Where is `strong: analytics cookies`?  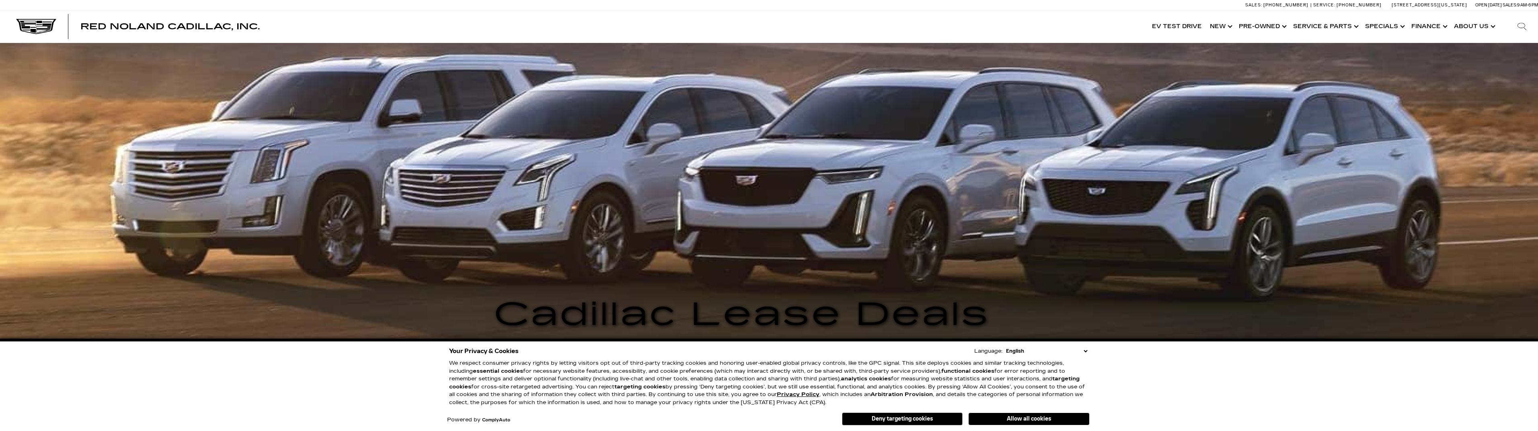
strong: analytics cookies is located at coordinates (866, 379).